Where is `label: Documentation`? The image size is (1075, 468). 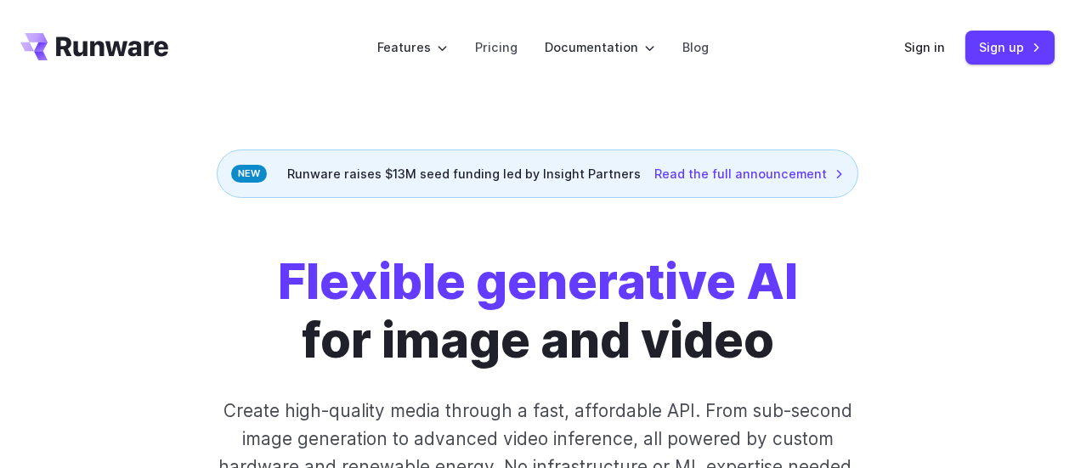 label: Documentation is located at coordinates (600, 47).